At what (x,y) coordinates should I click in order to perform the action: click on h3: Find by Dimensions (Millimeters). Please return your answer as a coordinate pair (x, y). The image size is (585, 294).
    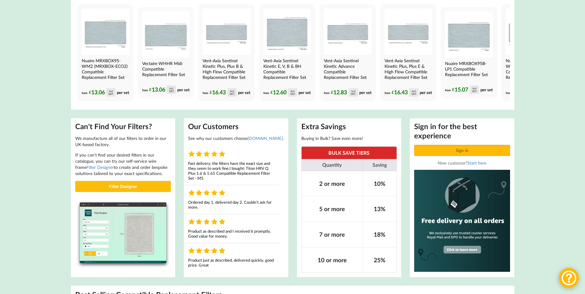
    Looking at the image, I should click on (347, 8).